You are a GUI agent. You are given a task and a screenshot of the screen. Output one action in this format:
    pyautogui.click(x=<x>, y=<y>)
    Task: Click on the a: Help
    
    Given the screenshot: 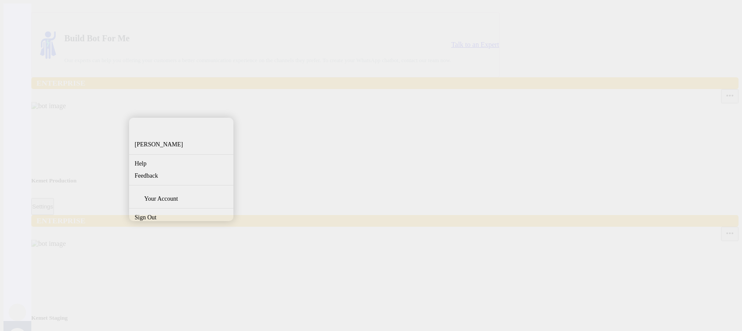 What is the action you would take?
    pyautogui.click(x=140, y=163)
    